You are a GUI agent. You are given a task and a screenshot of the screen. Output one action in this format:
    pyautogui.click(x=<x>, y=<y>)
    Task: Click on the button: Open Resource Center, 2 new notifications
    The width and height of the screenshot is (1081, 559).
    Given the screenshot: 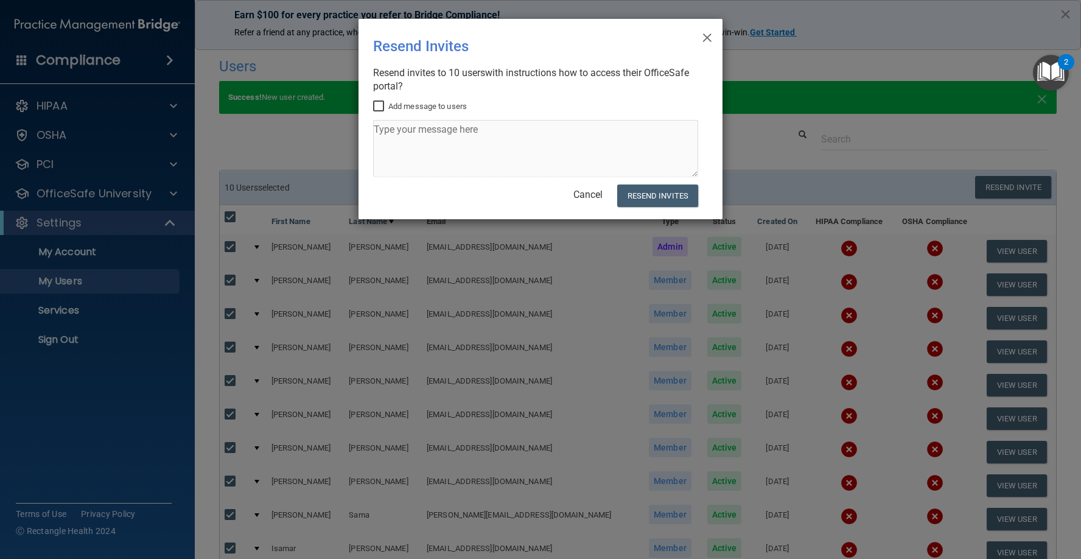 What is the action you would take?
    pyautogui.click(x=1051, y=72)
    